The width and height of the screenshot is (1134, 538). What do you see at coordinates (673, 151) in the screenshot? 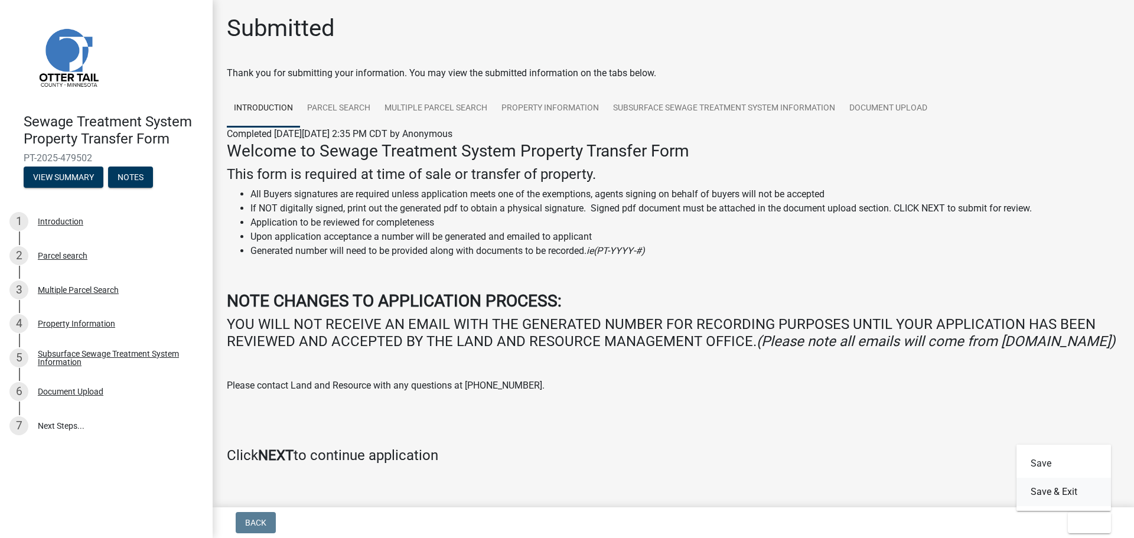
I see `h3: Welcome to Sewage Treatment System Property Transfer Form` at bounding box center [673, 151].